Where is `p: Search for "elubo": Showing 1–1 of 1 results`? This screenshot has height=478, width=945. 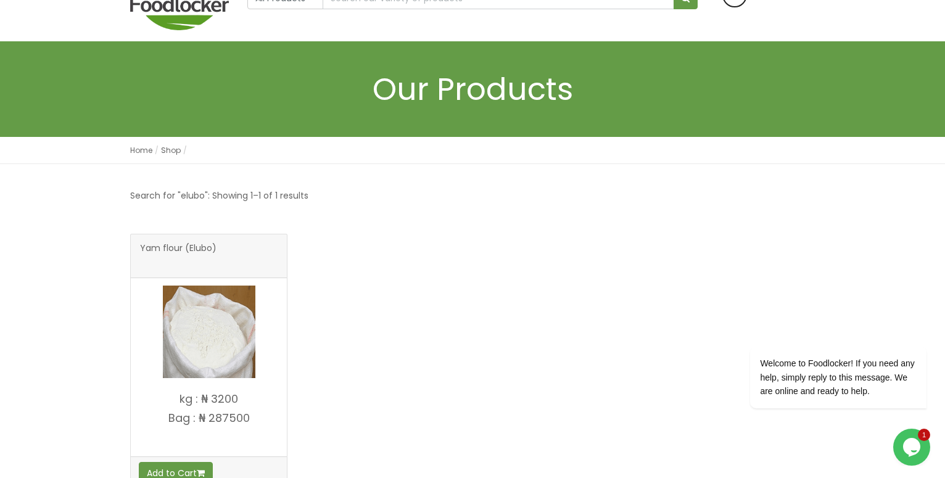
p: Search for "elubo": Showing 1–1 of 1 results is located at coordinates (219, 196).